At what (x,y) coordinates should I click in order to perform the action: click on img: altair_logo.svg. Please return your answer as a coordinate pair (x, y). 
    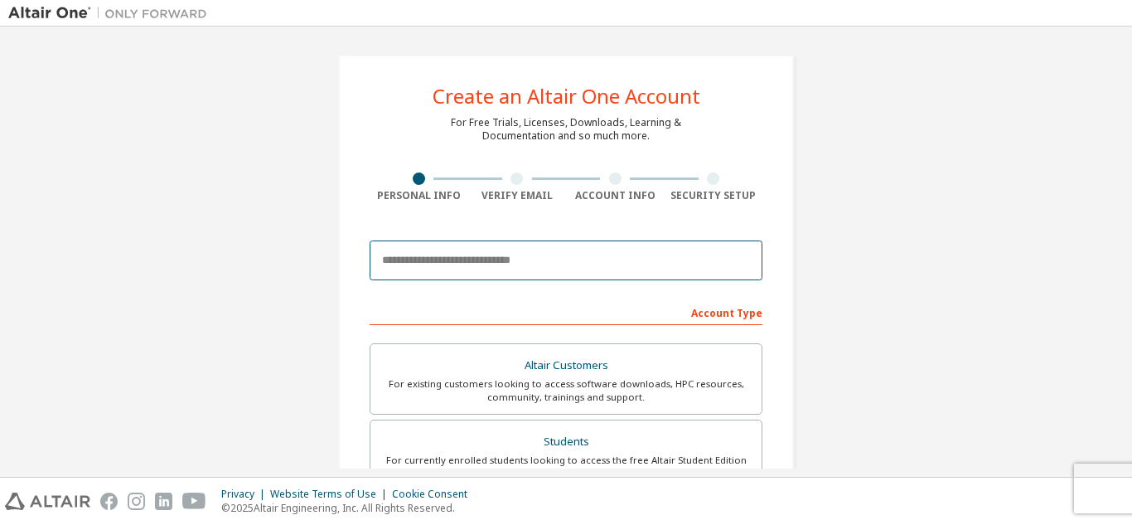
    Looking at the image, I should click on (47, 501).